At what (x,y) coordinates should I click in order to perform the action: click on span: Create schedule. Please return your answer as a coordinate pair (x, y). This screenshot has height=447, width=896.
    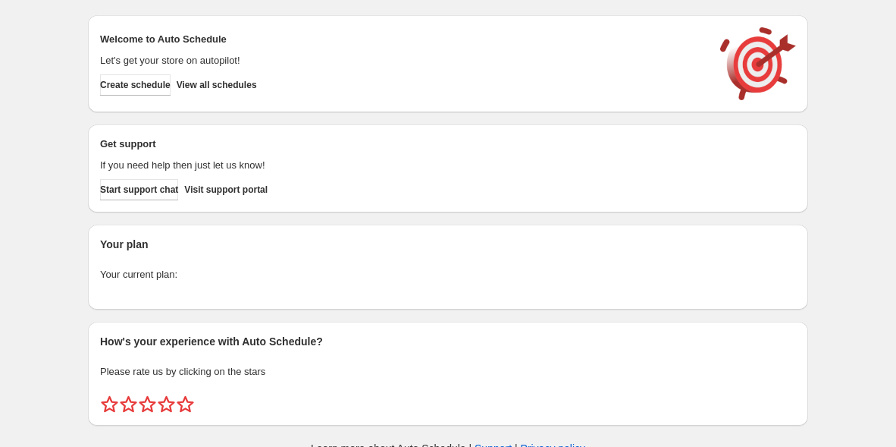
    Looking at the image, I should click on (135, 85).